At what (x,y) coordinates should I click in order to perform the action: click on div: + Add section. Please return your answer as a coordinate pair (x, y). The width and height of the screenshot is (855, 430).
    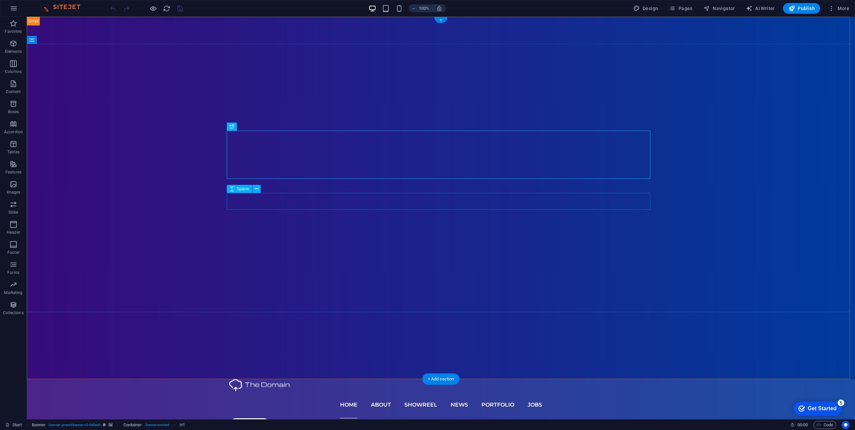
    Looking at the image, I should click on (441, 379).